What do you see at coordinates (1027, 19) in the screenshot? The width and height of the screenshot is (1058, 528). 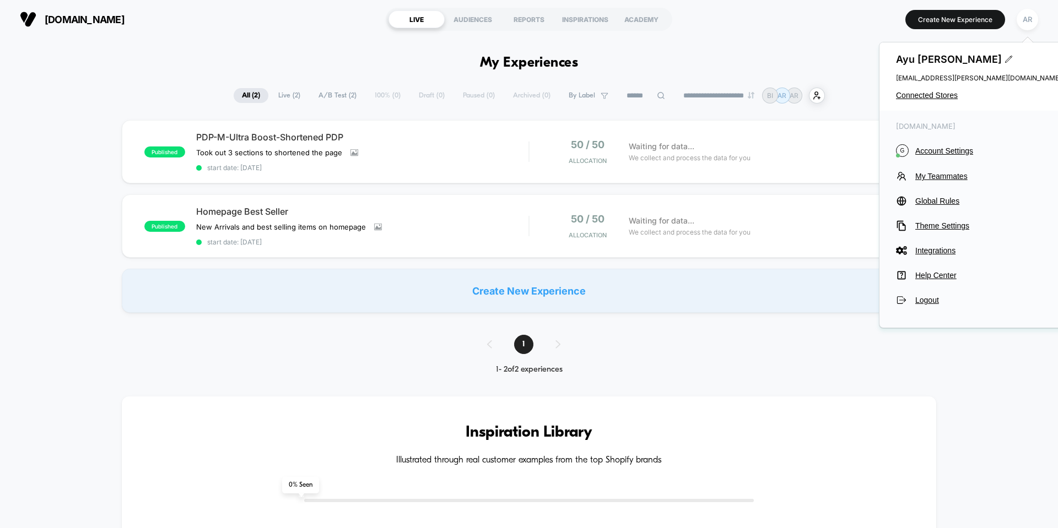 I see `button: AR` at bounding box center [1027, 19].